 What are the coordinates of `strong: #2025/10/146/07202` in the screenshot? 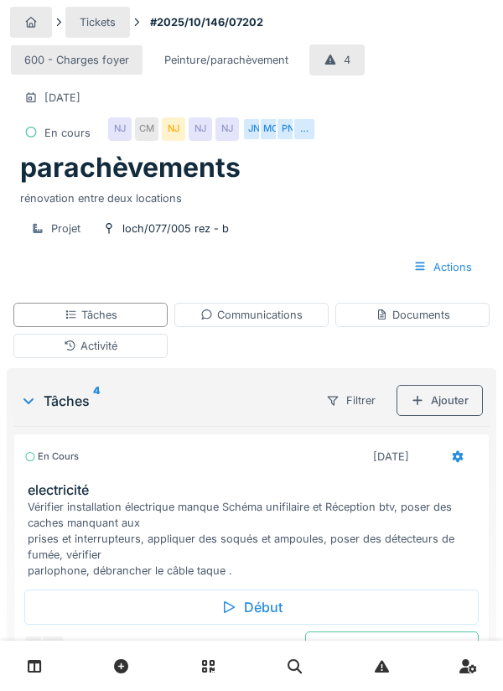 It's located at (206, 22).